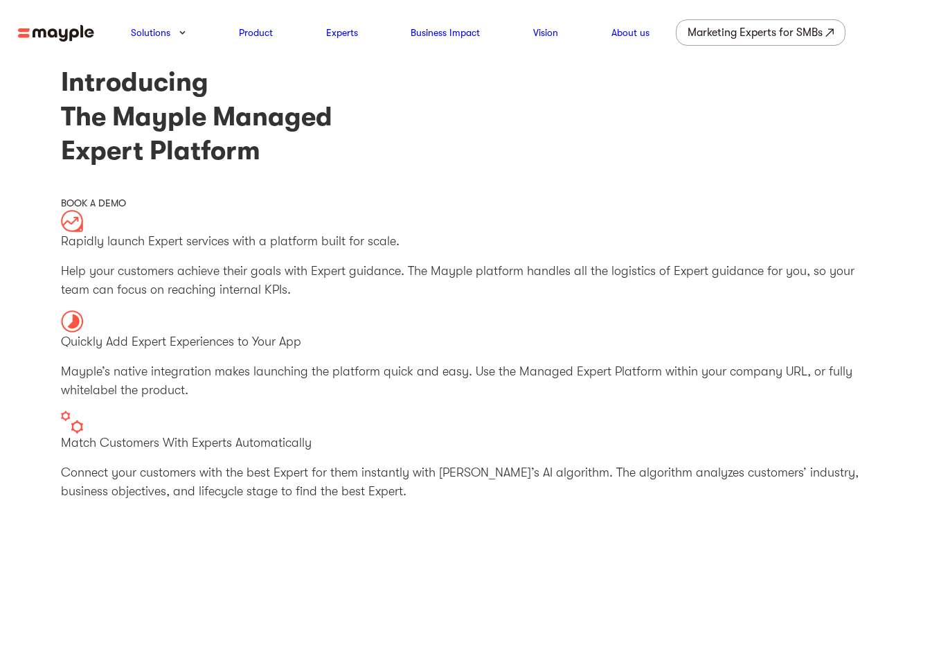 The image size is (932, 647). Describe the element at coordinates (546, 33) in the screenshot. I see `a: Vision` at that location.